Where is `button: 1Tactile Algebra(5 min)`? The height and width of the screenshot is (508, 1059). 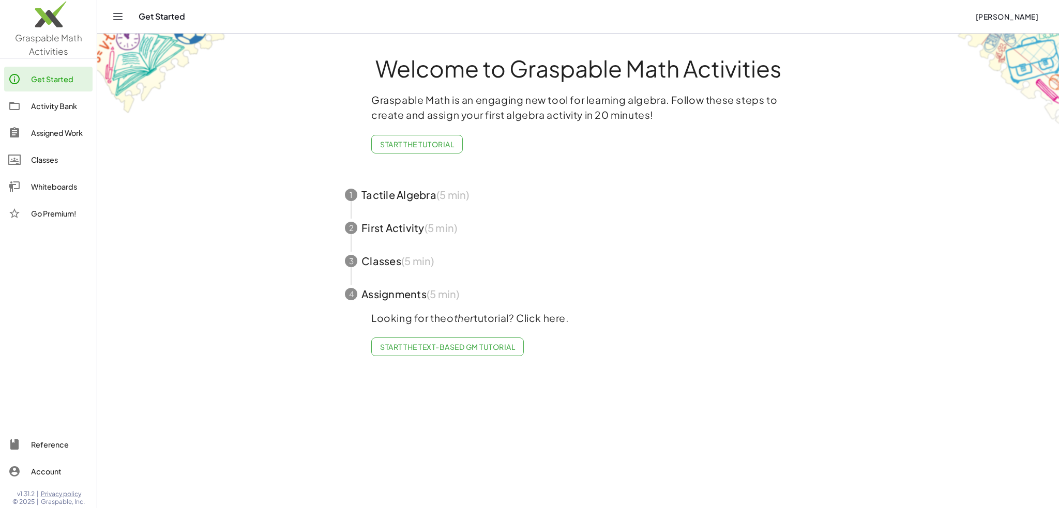 button: 1Tactile Algebra(5 min) is located at coordinates (578, 195).